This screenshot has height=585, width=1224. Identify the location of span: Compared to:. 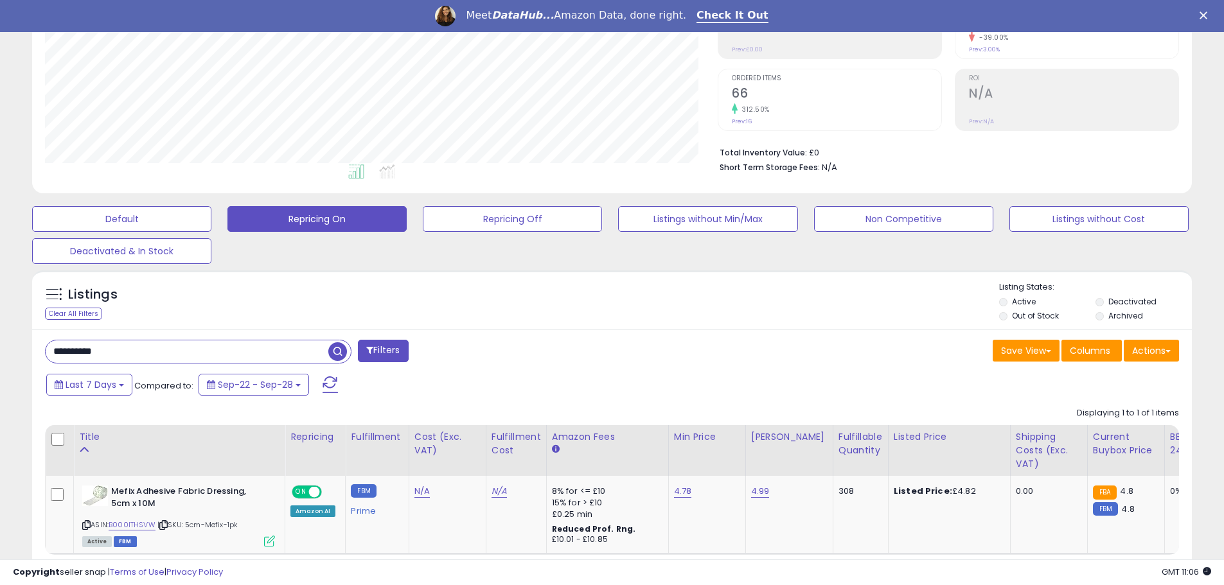
(164, 385).